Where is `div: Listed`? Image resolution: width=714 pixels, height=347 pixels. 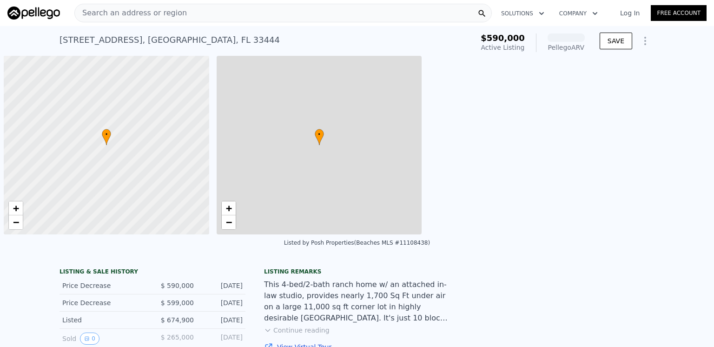 div: Listed is located at coordinates (104, 320).